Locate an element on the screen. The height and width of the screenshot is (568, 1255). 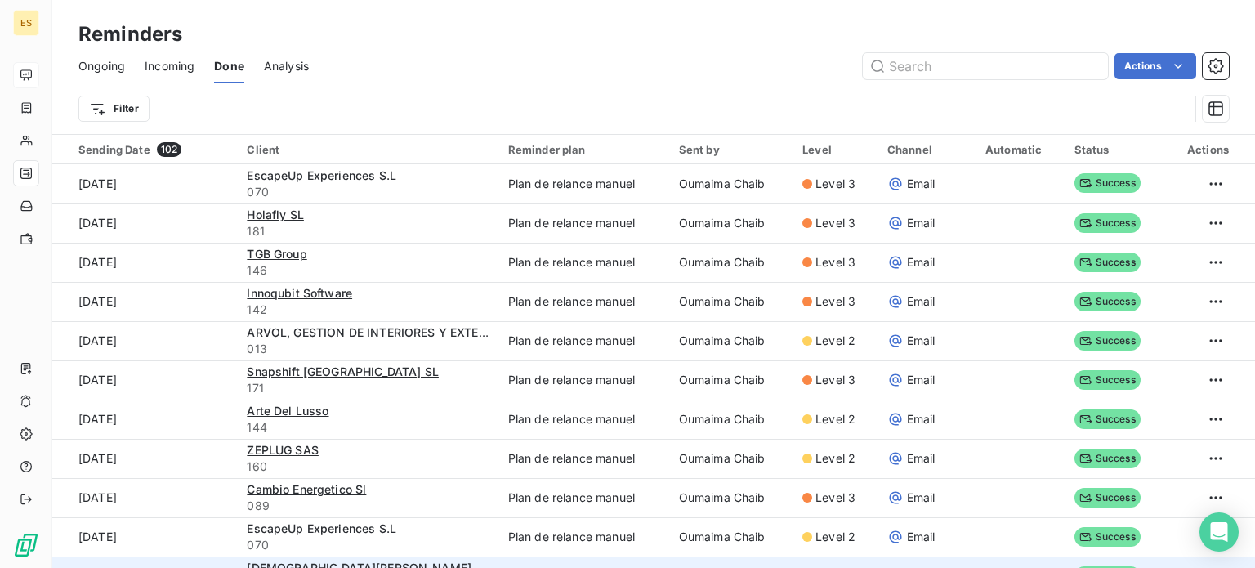
div: Reminder plan is located at coordinates (583, 150).